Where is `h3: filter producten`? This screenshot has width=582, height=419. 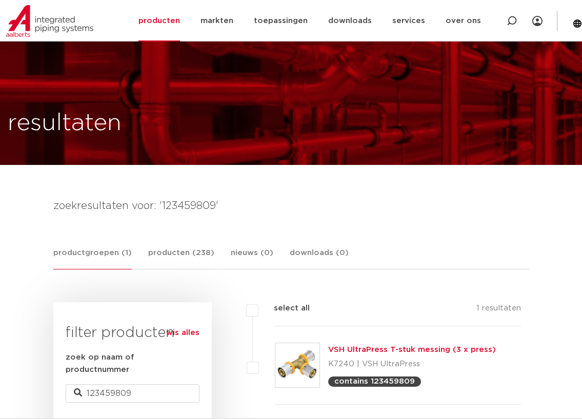
h3: filter producten is located at coordinates (132, 333).